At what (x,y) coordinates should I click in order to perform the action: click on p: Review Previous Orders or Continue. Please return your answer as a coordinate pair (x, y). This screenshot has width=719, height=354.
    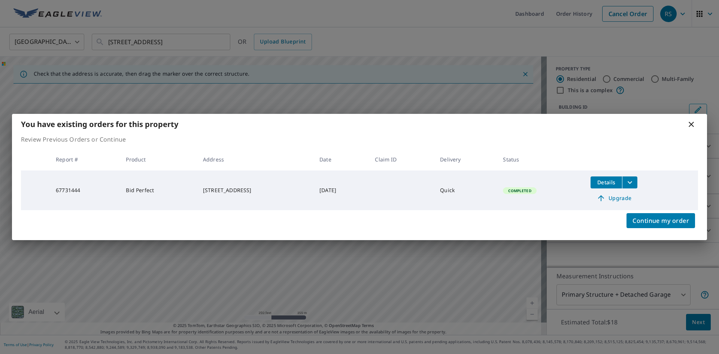
    Looking at the image, I should click on (359, 139).